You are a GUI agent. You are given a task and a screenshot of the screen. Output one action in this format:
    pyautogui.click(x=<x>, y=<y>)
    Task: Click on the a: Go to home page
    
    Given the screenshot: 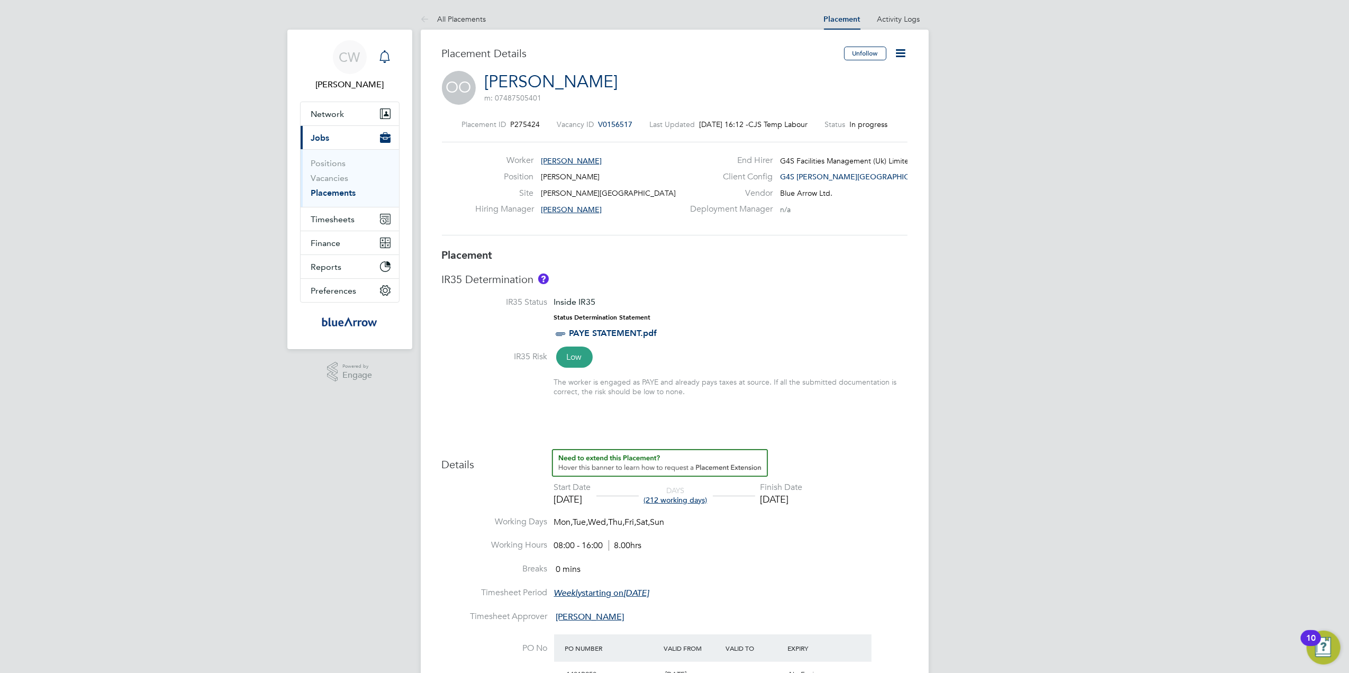 What is the action you would take?
    pyautogui.click(x=350, y=322)
    